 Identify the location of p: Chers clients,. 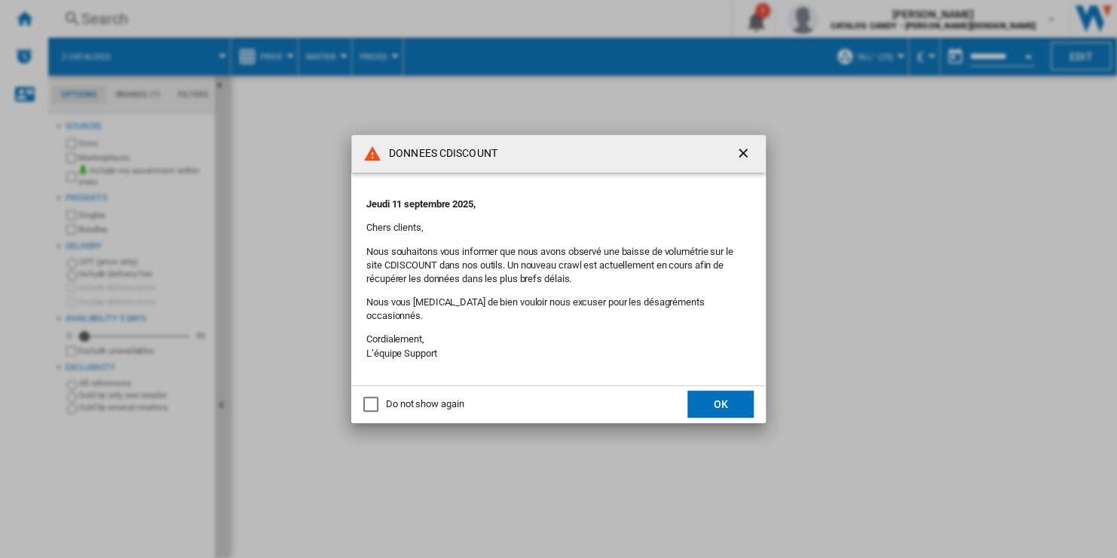
(558, 228).